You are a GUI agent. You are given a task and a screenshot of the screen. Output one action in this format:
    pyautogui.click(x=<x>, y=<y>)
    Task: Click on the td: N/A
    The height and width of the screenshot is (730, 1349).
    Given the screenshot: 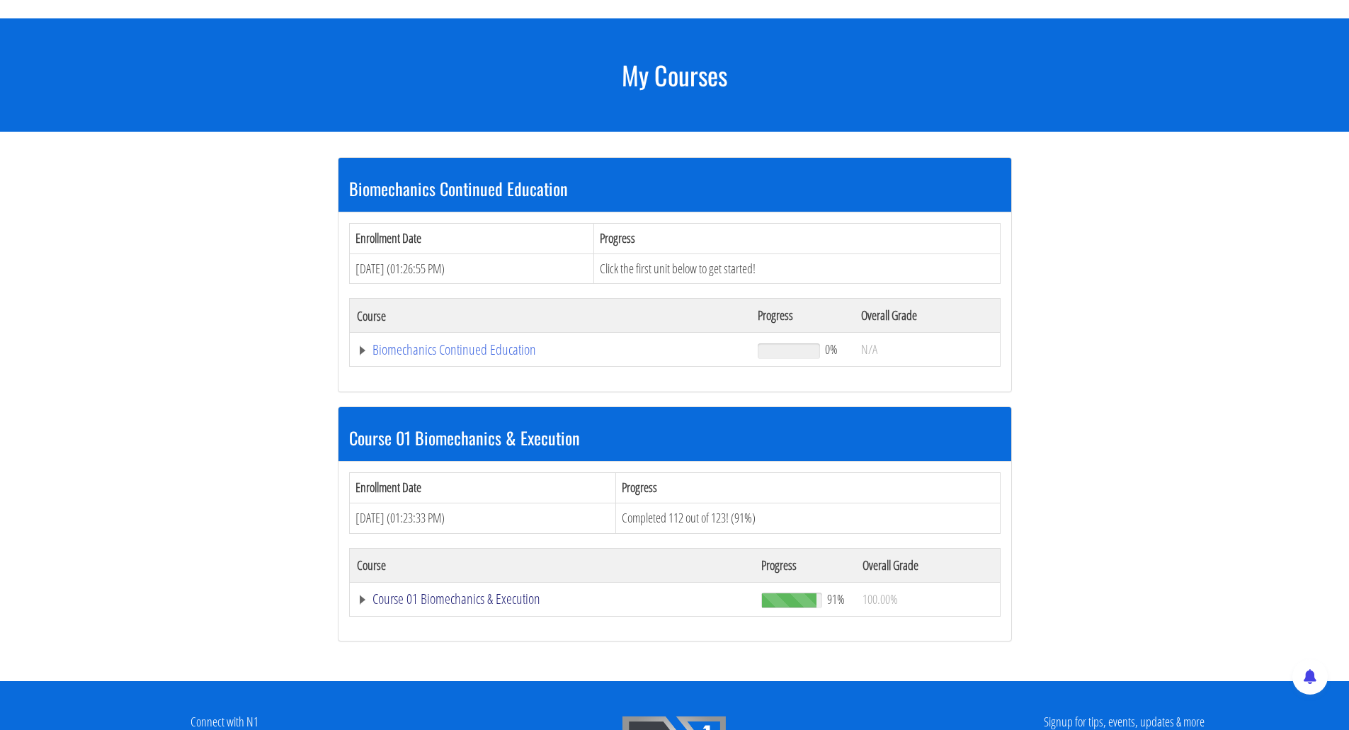 What is the action you would take?
    pyautogui.click(x=927, y=350)
    